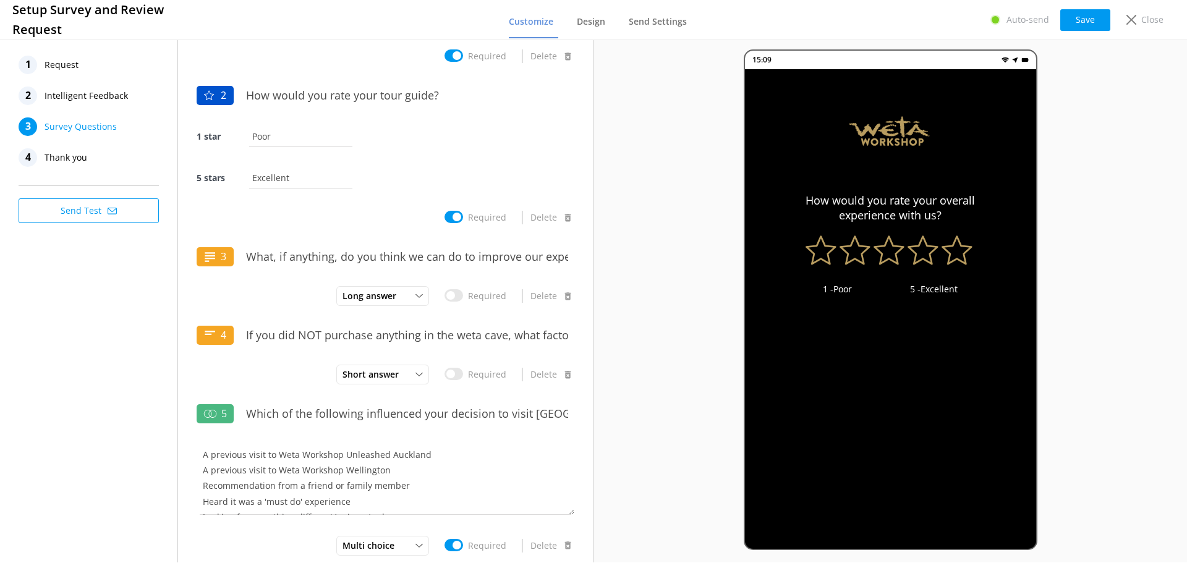 This screenshot has height=563, width=1187. Describe the element at coordinates (385, 478) in the screenshot. I see `textarea: A previous visit to Weta Workshop Unleashed Auckland A previous visit to Weta Workshop Wellington...` at that location.